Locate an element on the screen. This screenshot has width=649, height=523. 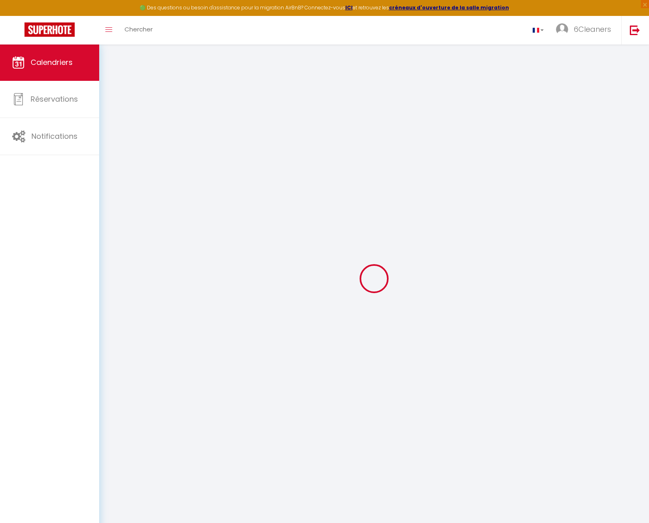
span: 6Cleaners is located at coordinates (592, 29).